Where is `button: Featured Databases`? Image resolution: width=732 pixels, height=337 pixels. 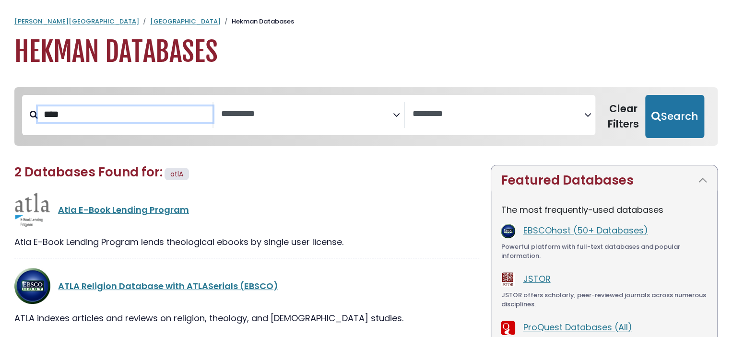
button: Featured Databases is located at coordinates (604, 180).